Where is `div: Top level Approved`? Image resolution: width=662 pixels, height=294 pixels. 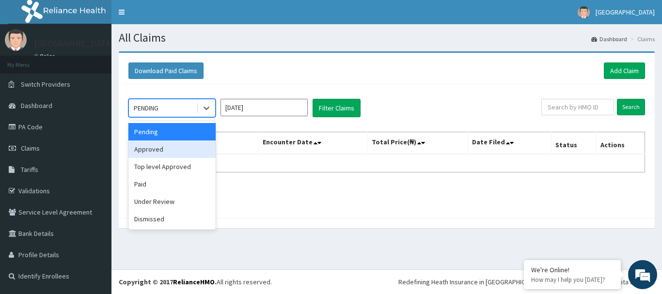 div: Top level Approved is located at coordinates (172, 167).